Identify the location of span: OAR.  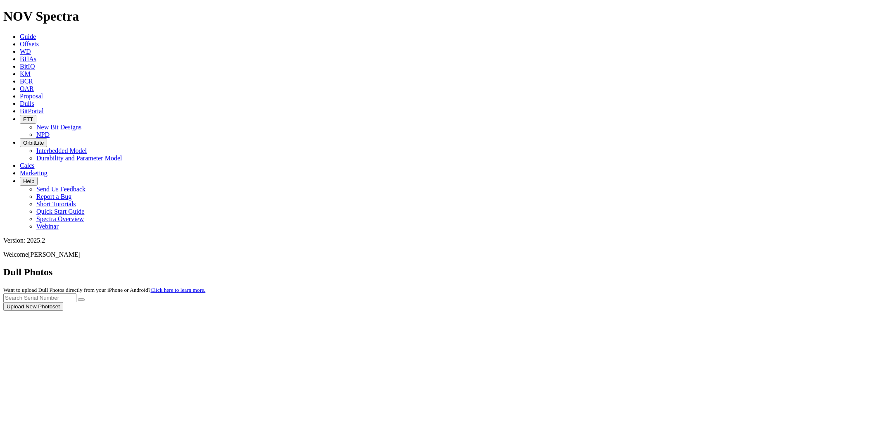
(27, 88).